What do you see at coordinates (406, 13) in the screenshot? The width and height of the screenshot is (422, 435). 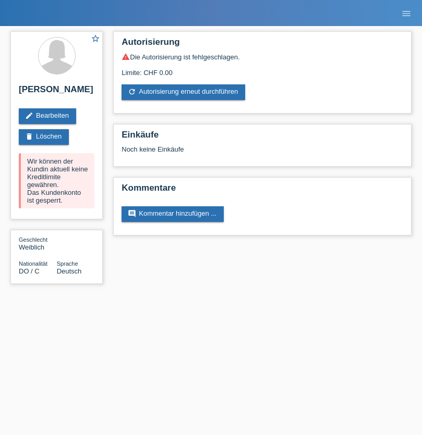 I see `a: menu` at bounding box center [406, 13].